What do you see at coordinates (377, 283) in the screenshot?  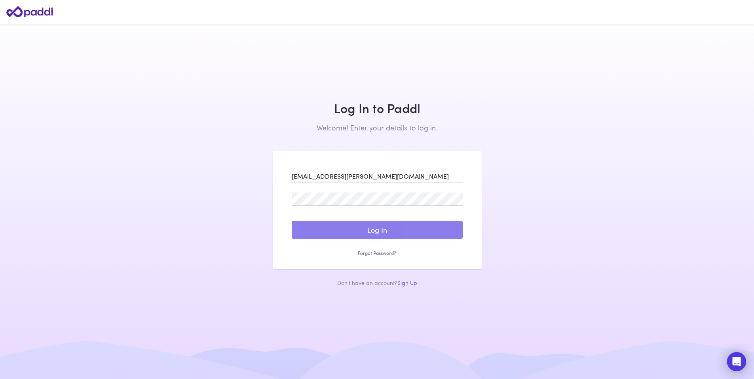 I see `div: Don't have an account?` at bounding box center [377, 283].